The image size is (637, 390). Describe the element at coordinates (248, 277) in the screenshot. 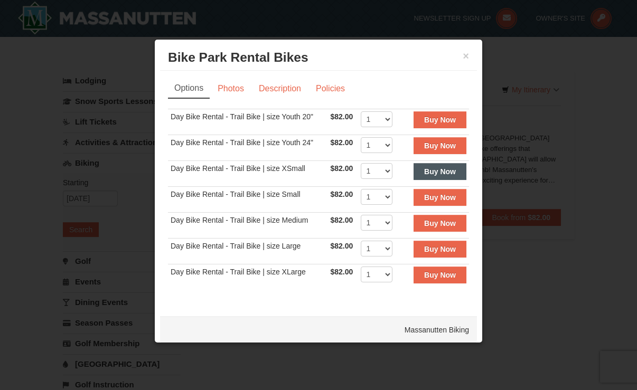

I see `td: Day Bike Rental - Trail Bike | size XLarge` at that location.